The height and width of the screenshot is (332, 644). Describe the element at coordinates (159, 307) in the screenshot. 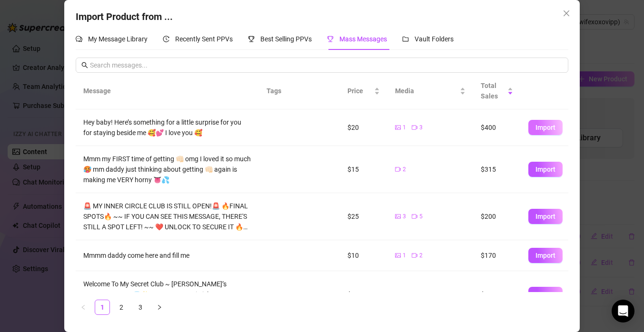

I see `li: Next Page` at that location.